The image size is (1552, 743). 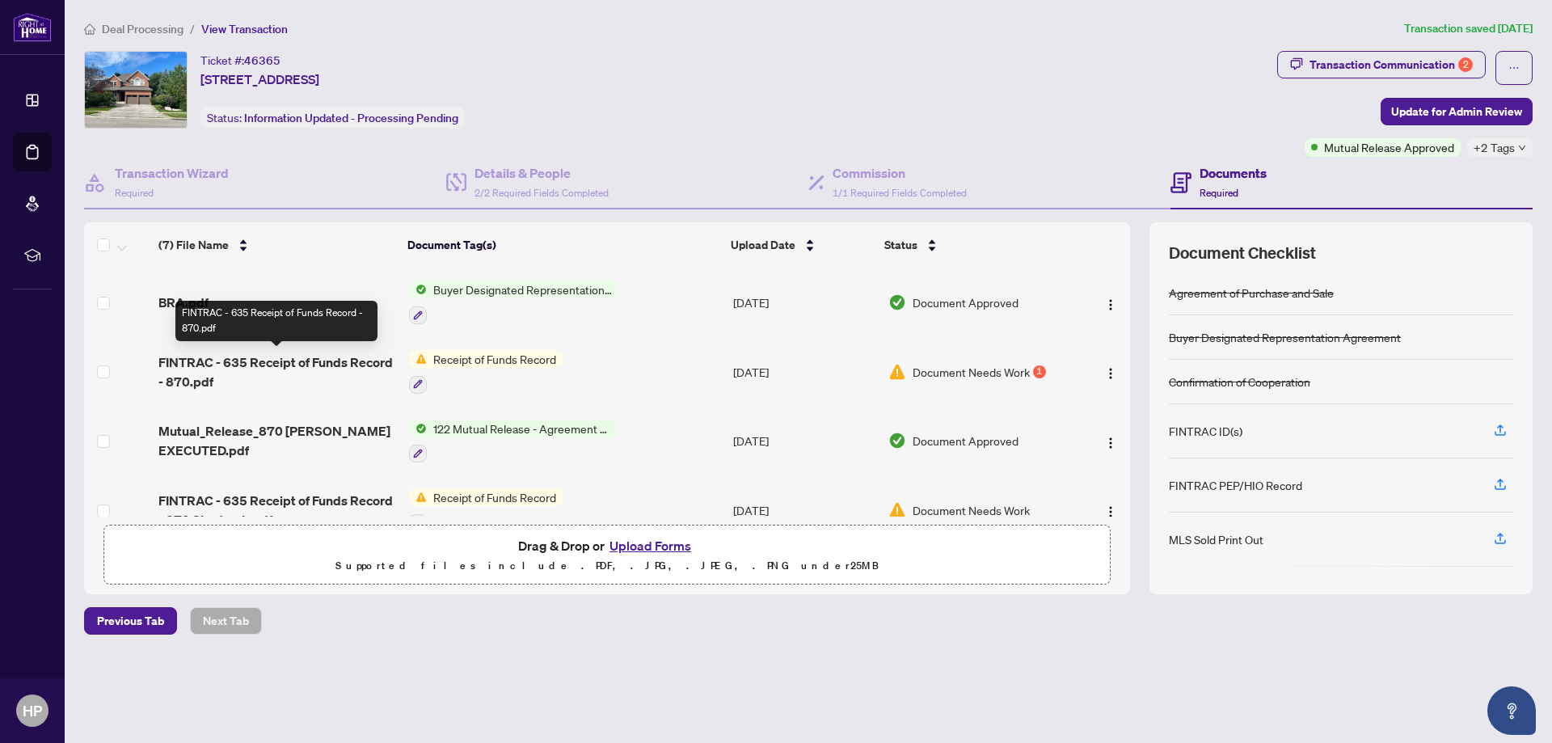 I want to click on span: 122 Mutual Release - Agreement of Purchase and Sale, so click(x=522, y=428).